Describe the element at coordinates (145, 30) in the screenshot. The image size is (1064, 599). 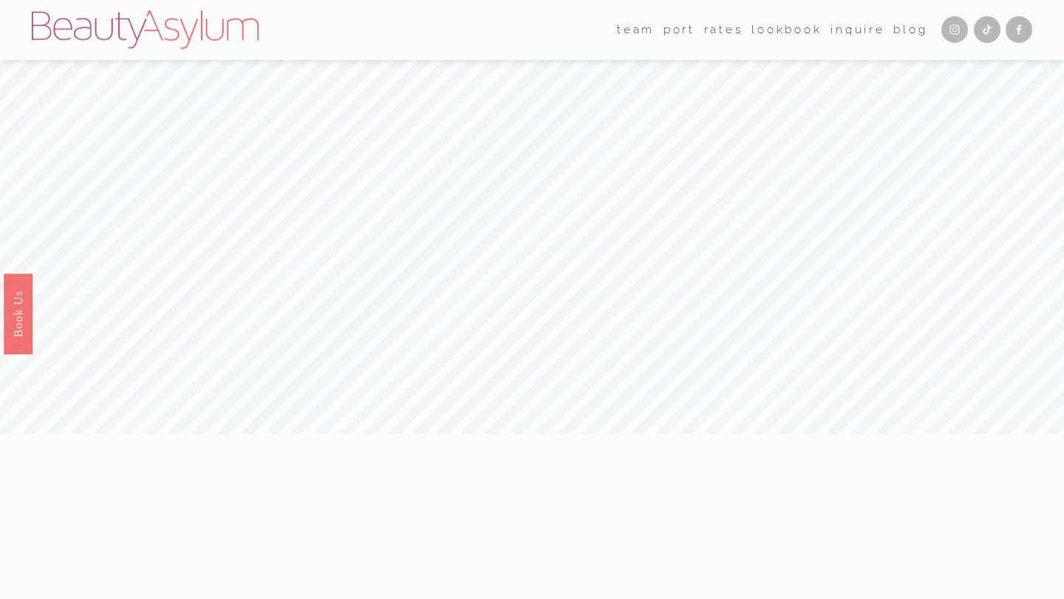
I see `img: Beauty Asylum | Bridal Hair &amp; Makeup Charlotte &amp; Atlanta` at that location.